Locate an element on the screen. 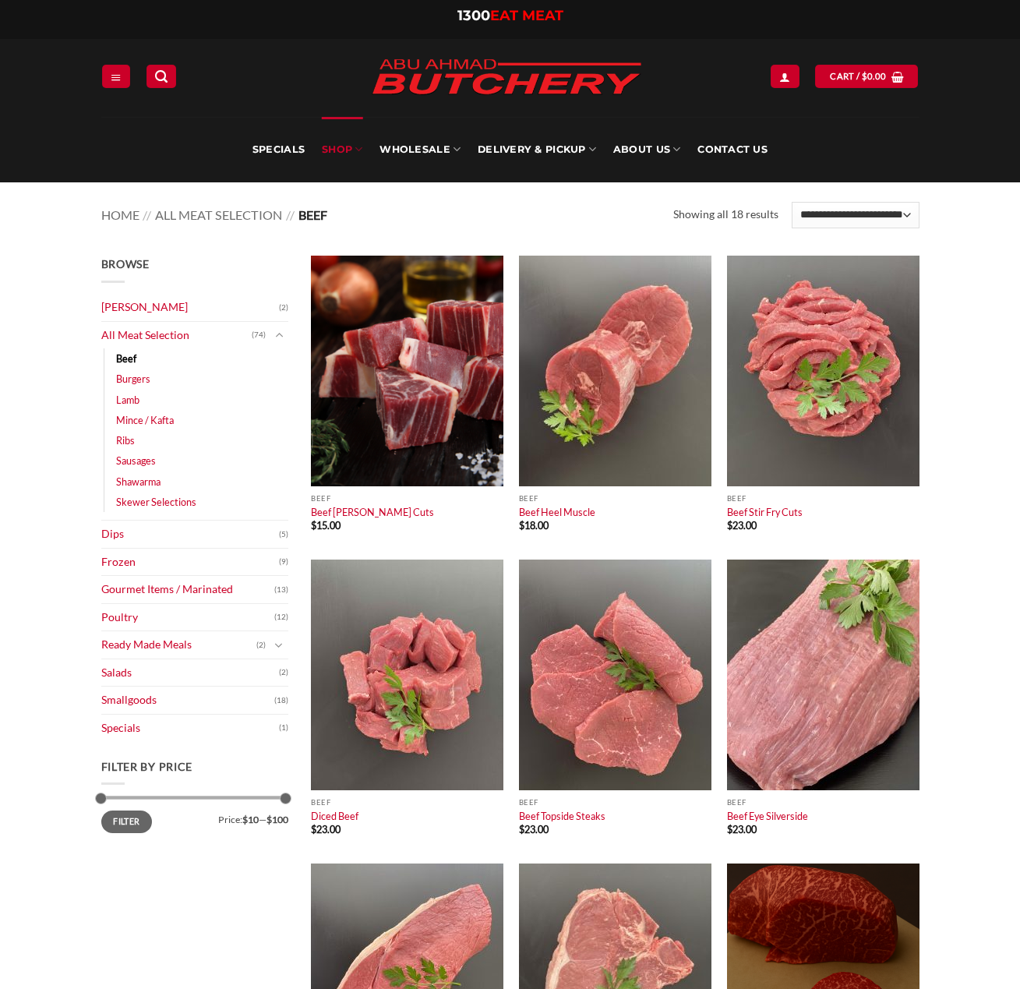 The image size is (1020, 989). a: About Us is located at coordinates (647, 150).